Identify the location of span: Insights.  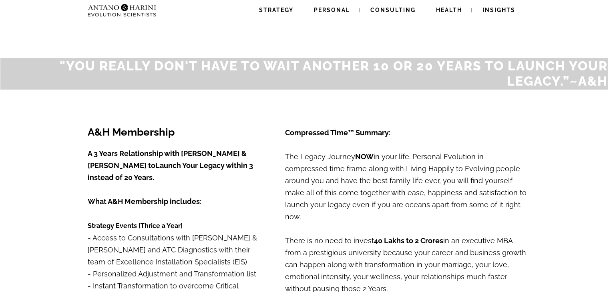
(499, 10).